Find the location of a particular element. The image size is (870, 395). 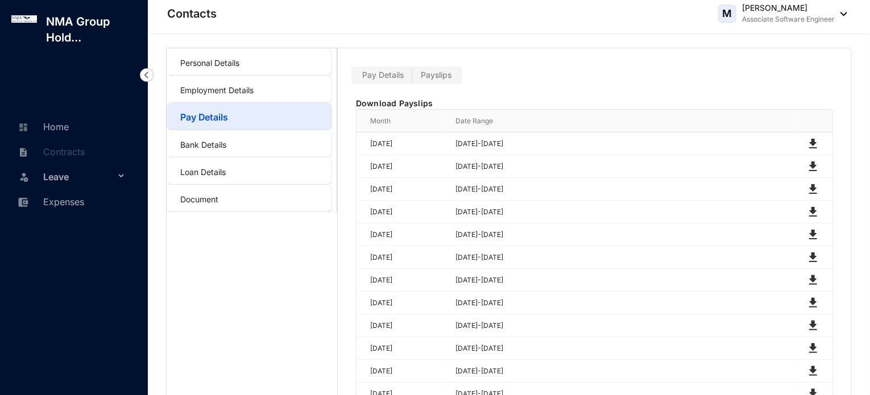

a: Bank Details is located at coordinates (203, 144).